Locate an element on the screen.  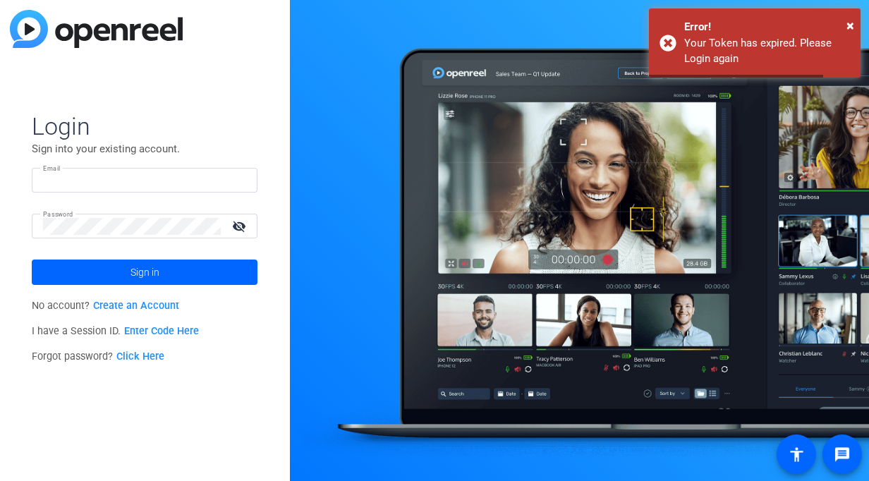
span: I have a Session ID. is located at coordinates (115, 331).